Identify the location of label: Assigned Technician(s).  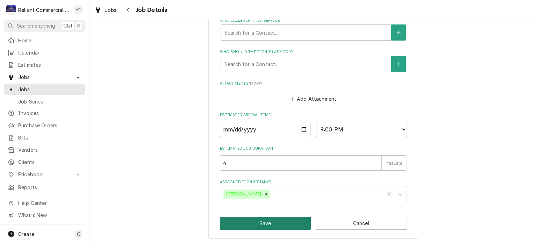
(313, 182).